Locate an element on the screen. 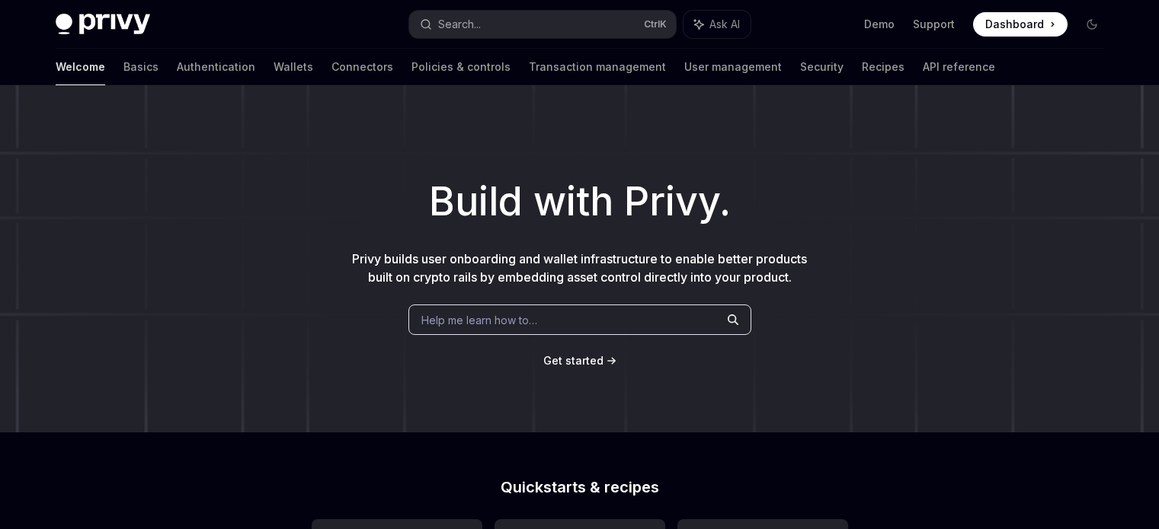 Image resolution: width=1159 pixels, height=529 pixels. a: Security is located at coordinates (821, 67).